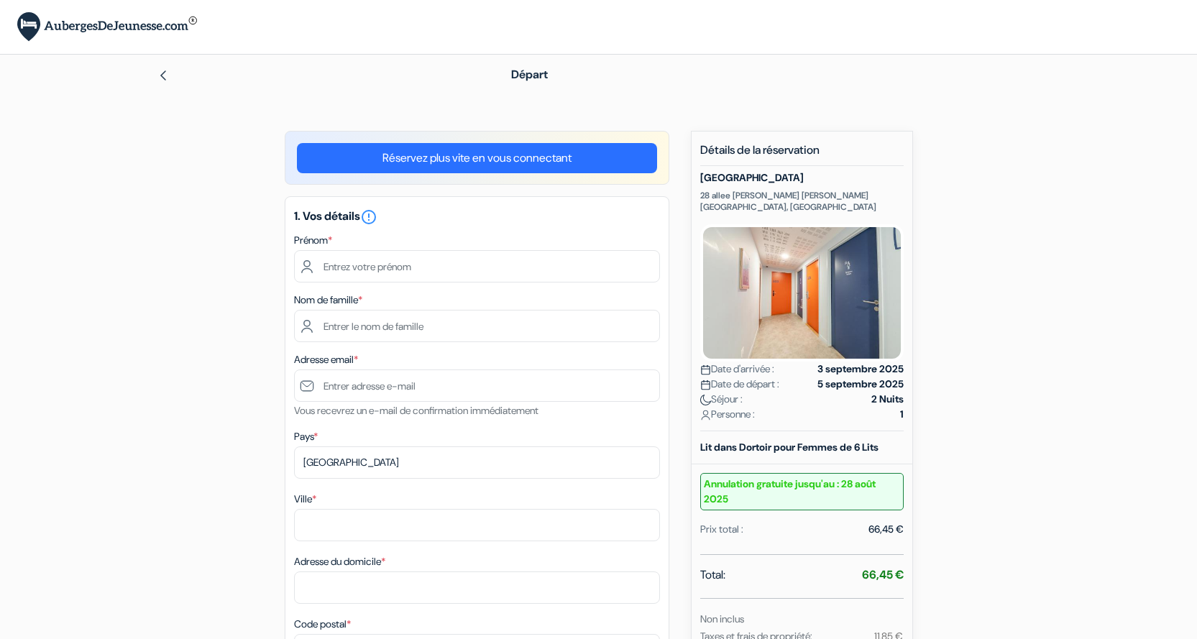 The width and height of the screenshot is (1197, 639). I want to click on div: Prix total :, so click(722, 529).